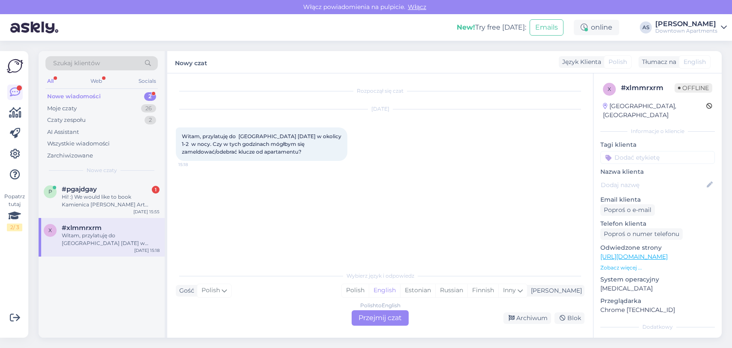 This screenshot has width=732, height=348. Describe the element at coordinates (657, 279) in the screenshot. I see `p: System operacyjny` at that location.